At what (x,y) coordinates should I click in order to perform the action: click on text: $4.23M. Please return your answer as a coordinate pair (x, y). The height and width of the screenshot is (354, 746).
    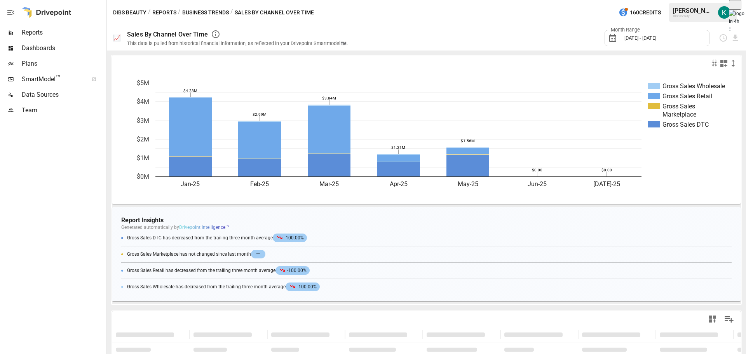
    Looking at the image, I should click on (190, 91).